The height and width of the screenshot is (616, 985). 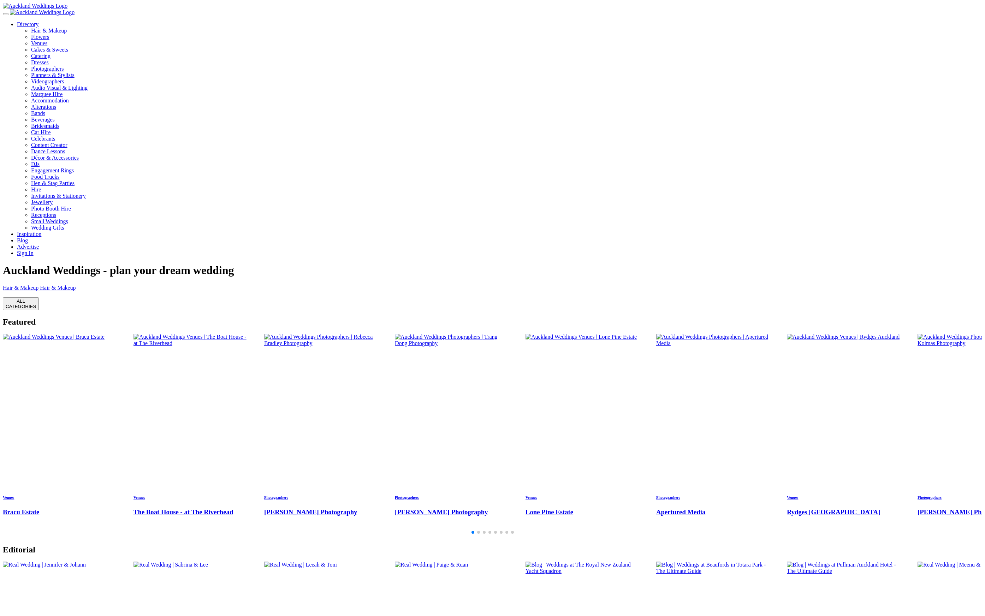 What do you see at coordinates (21, 304) in the screenshot?
I see `button: ALLCATEGORIES` at bounding box center [21, 304].